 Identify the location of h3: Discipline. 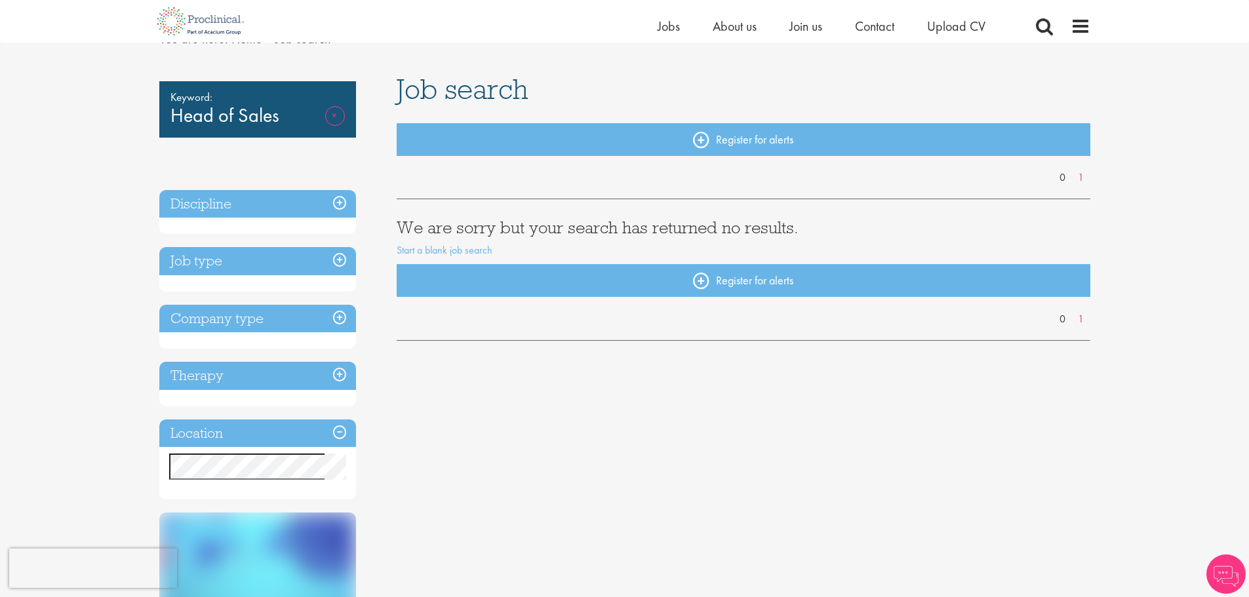
(258, 204).